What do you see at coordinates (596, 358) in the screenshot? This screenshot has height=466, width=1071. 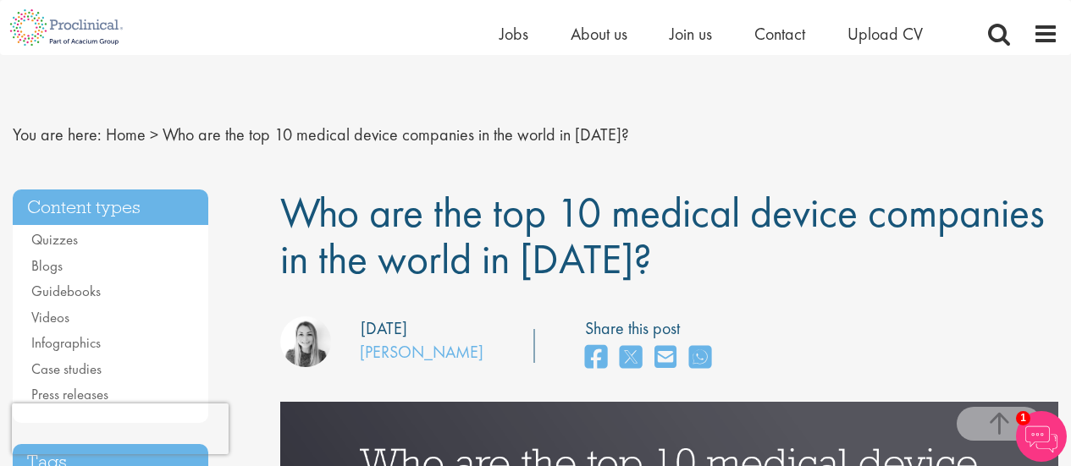 I see `a: share on facebook` at bounding box center [596, 358].